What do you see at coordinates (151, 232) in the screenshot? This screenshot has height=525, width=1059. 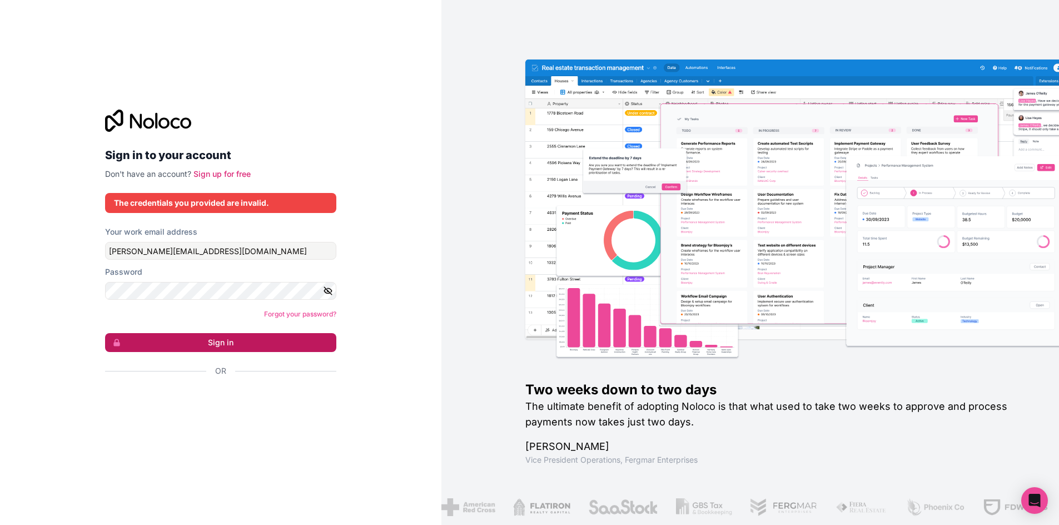 I see `label: Your work email address` at bounding box center [151, 232].